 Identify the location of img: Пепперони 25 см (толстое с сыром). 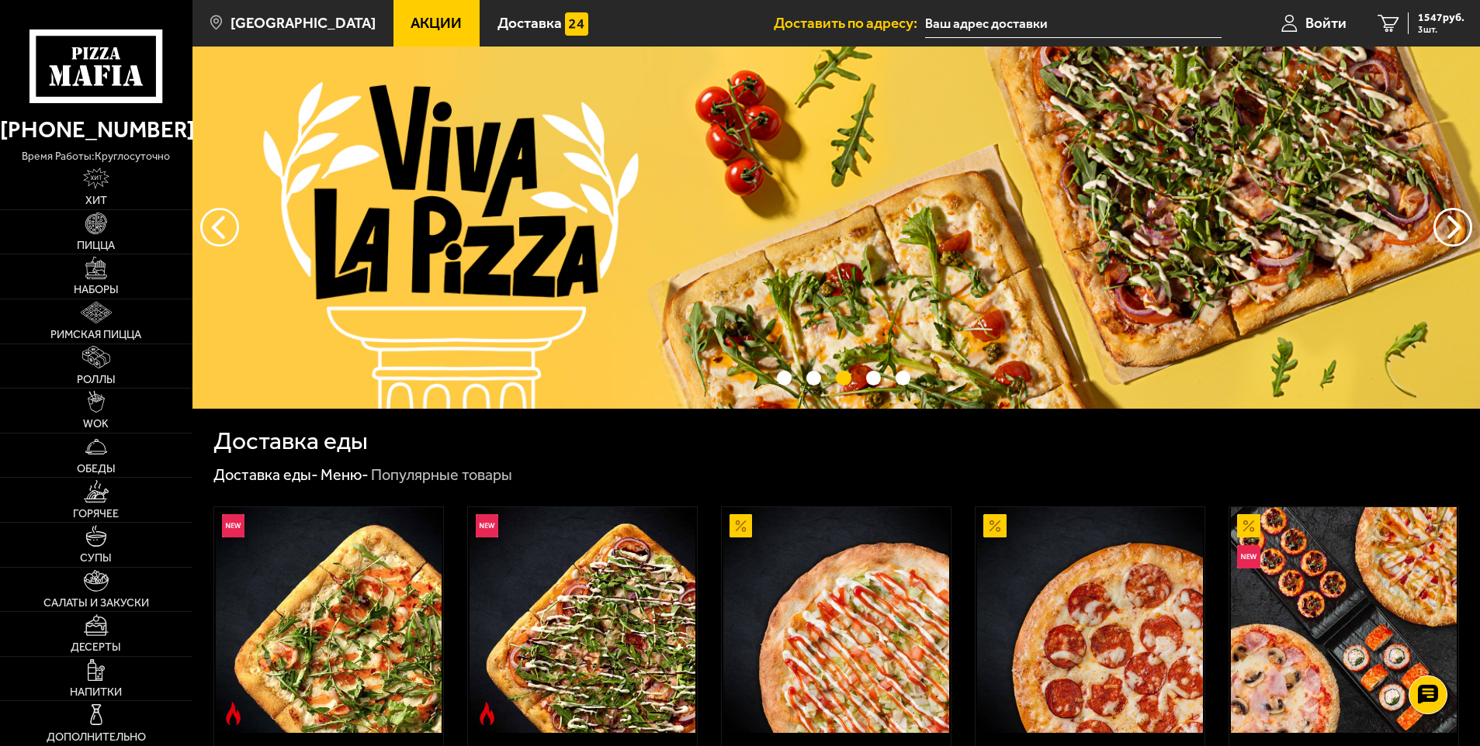
(1089, 620).